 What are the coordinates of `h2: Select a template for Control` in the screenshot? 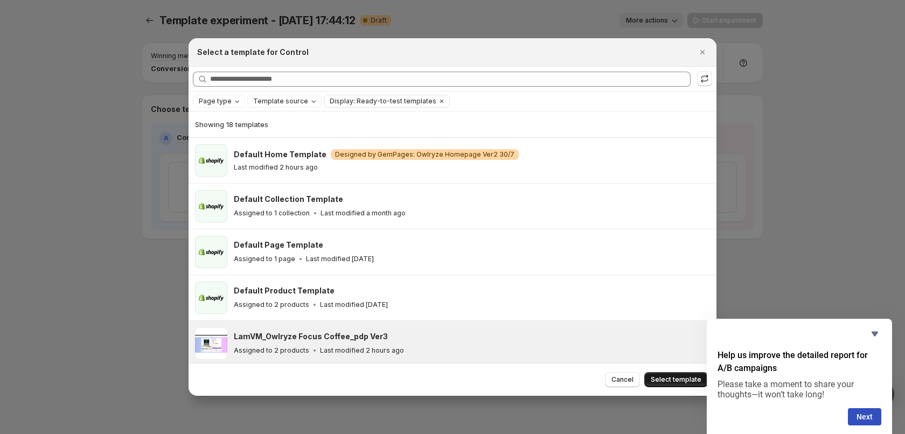 It's located at (253, 52).